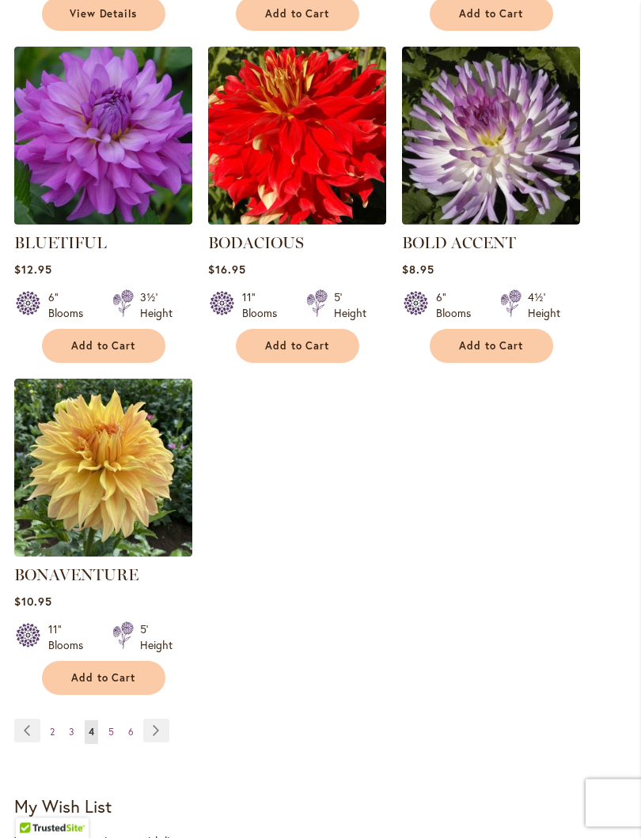 The width and height of the screenshot is (641, 838). Describe the element at coordinates (156, 306) in the screenshot. I see `div: 3½' Height` at that location.